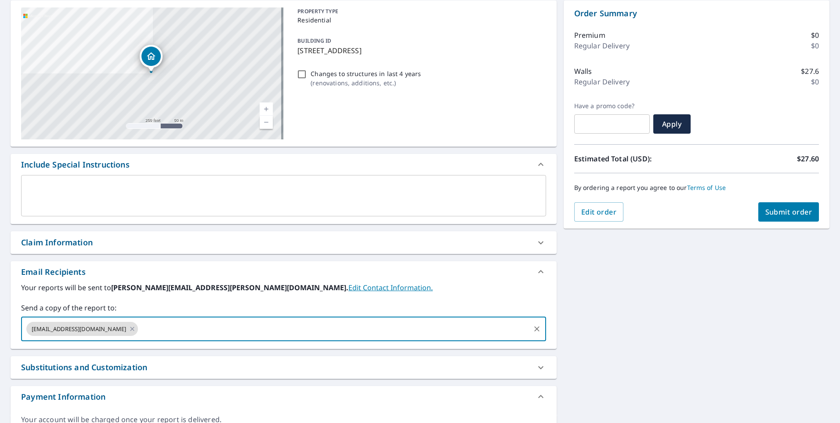 This screenshot has width=840, height=423. Describe the element at coordinates (696, 188) in the screenshot. I see `p: By ordering a report you agree to our` at that location.